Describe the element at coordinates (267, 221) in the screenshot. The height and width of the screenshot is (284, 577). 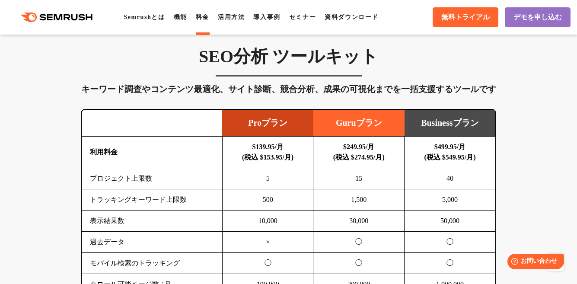
I see `td: 10,000` at that location.